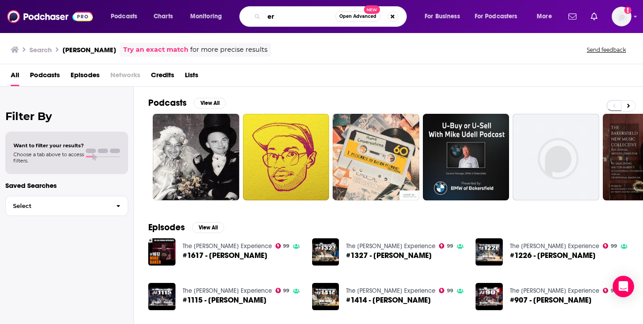 The height and width of the screenshot is (324, 643). I want to click on img: User Profile, so click(622, 17).